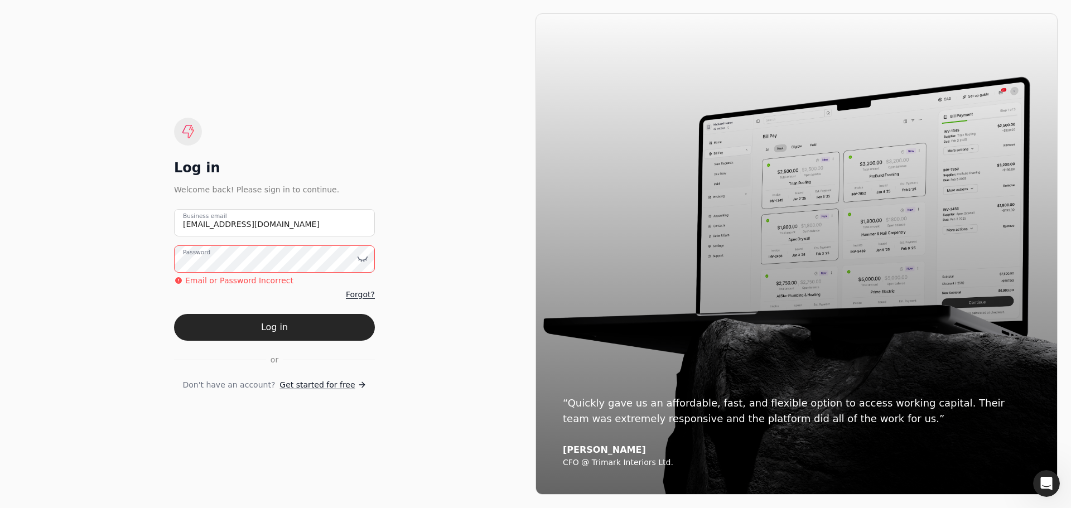 Image resolution: width=1071 pixels, height=508 pixels. What do you see at coordinates (797, 411) in the screenshot?
I see `div: “Quickly gave us an affordable, fast, and flexible option to access working capital. Their team w...` at bounding box center [797, 411].